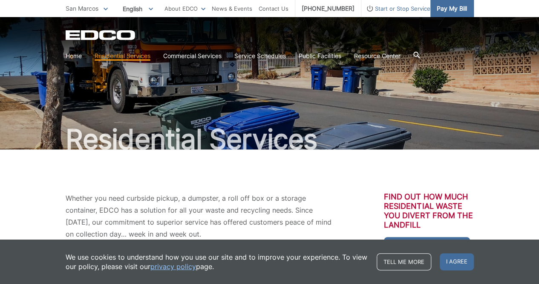  What do you see at coordinates (122, 56) in the screenshot?
I see `a: Residential Services` at bounding box center [122, 56].